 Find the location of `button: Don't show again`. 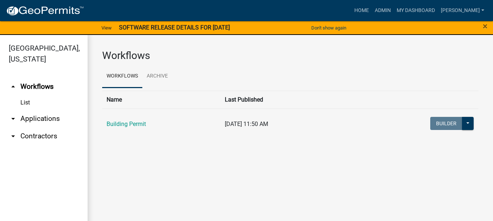

button: Don't show again is located at coordinates (329, 28).